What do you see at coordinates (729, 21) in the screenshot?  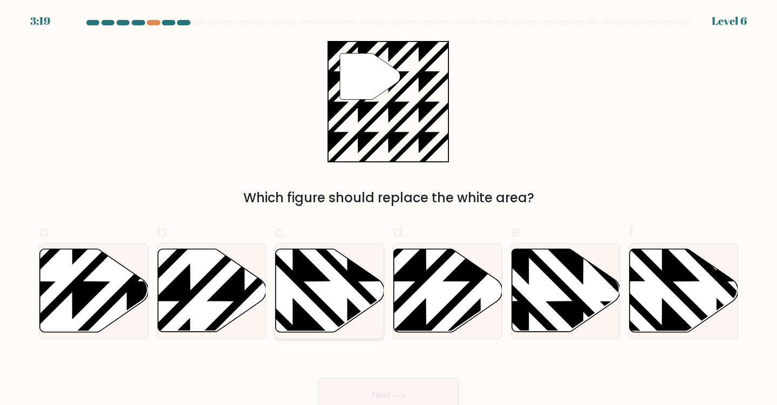 I see `div: Level 6` at bounding box center [729, 21].